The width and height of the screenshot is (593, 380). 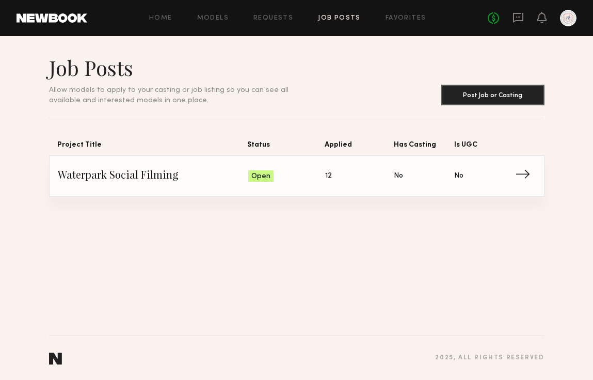 I want to click on span: Project Title, so click(x=152, y=147).